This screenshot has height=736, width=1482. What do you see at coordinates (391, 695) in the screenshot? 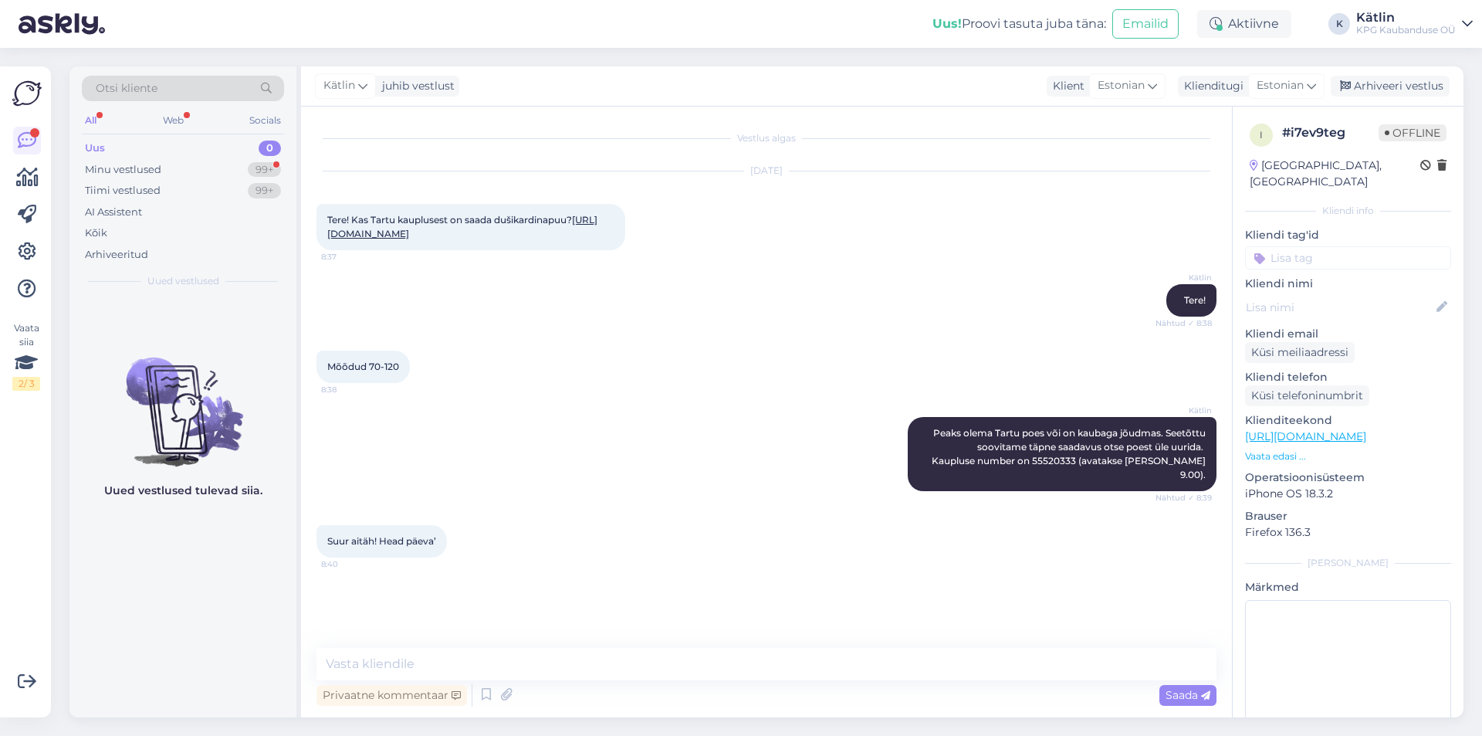
I see `div: Privaatne kommentaar` at bounding box center [391, 695].